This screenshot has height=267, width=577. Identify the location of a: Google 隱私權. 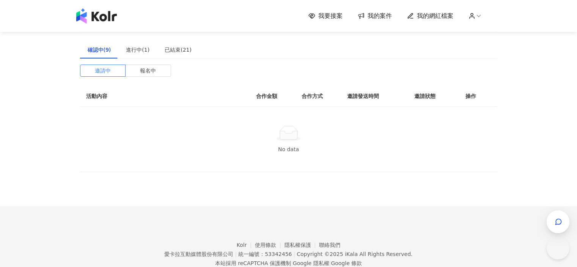
(311, 263).